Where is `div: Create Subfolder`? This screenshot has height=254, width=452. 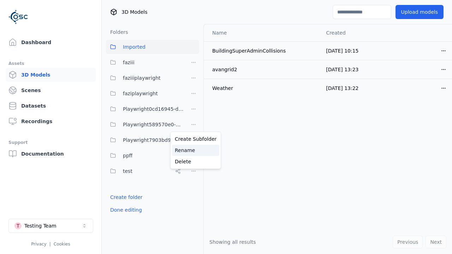
div: Create Subfolder is located at coordinates (196, 139).